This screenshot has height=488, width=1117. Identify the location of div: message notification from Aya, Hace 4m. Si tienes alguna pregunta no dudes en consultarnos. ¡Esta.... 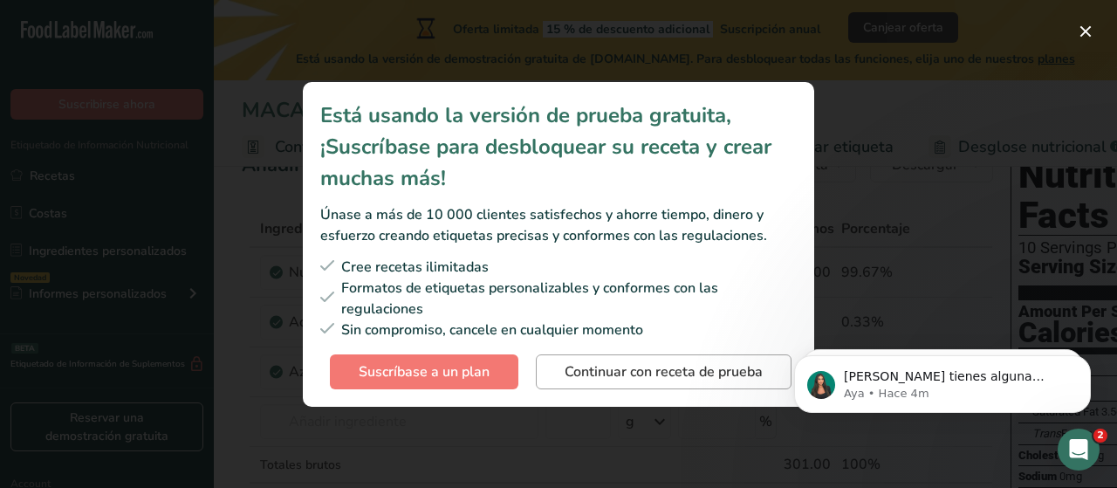
(174, 65).